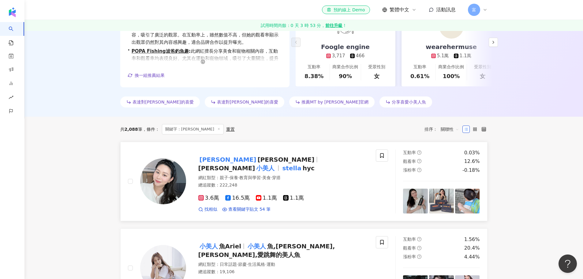  What do you see at coordinates (472, 248) in the screenshot?
I see `div: 20.4%` at bounding box center [472, 248].